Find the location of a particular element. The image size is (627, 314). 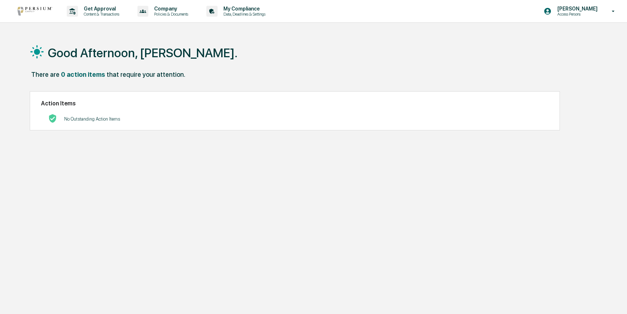

h2: Action Items is located at coordinates (295, 103).